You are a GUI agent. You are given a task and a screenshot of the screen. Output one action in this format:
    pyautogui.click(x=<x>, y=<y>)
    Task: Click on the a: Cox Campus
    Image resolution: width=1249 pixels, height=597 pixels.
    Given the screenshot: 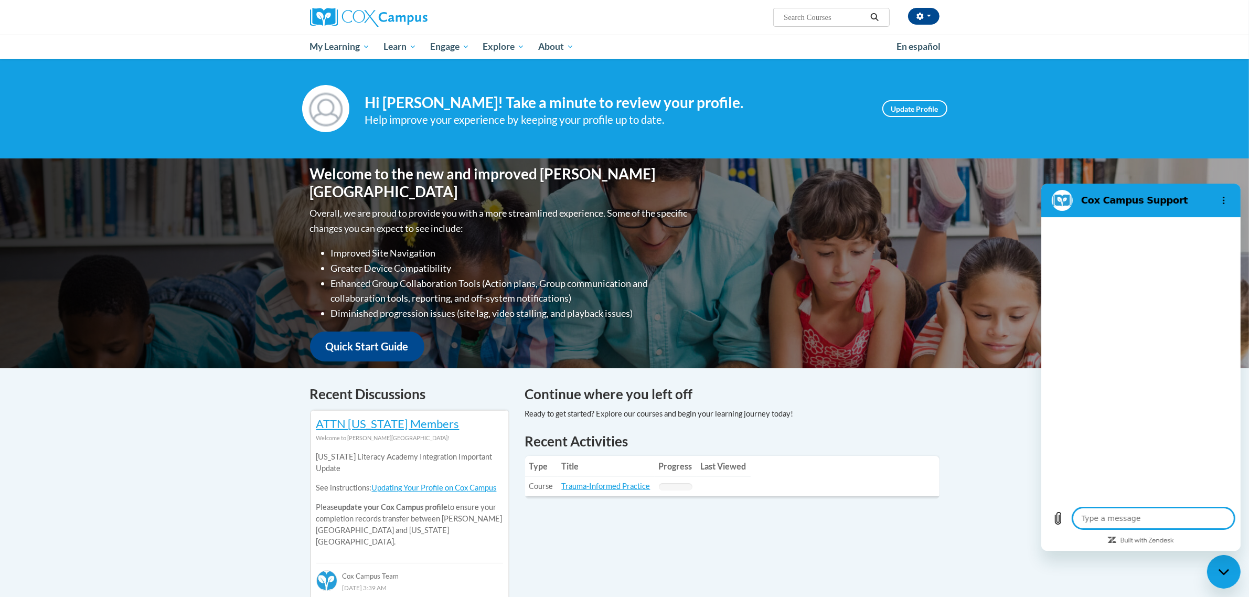 What is the action you would take?
    pyautogui.click(x=410, y=17)
    